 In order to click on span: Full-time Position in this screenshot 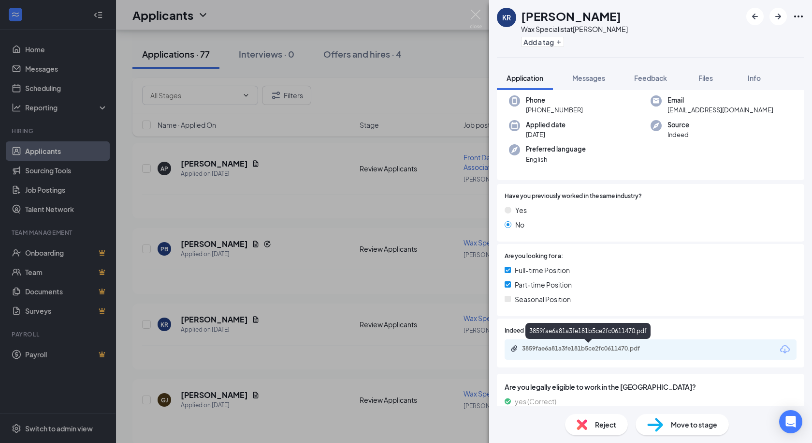, I will do `click(543, 270)`.